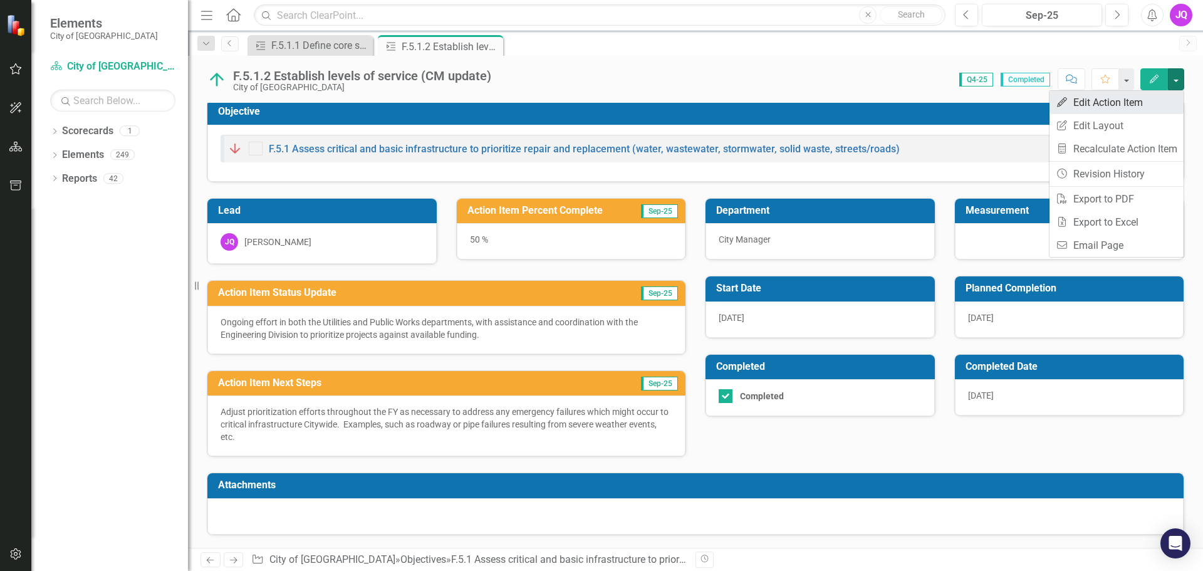 The width and height of the screenshot is (1203, 571). I want to click on a: Recalculate Action Item, so click(1116, 148).